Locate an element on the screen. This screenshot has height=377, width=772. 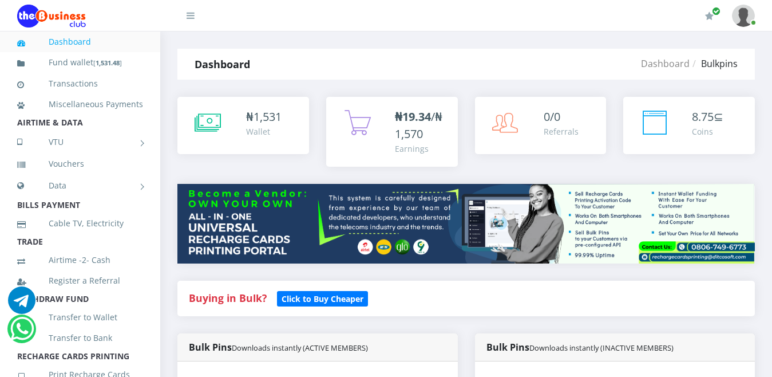
img: Logo is located at coordinates (51, 16).